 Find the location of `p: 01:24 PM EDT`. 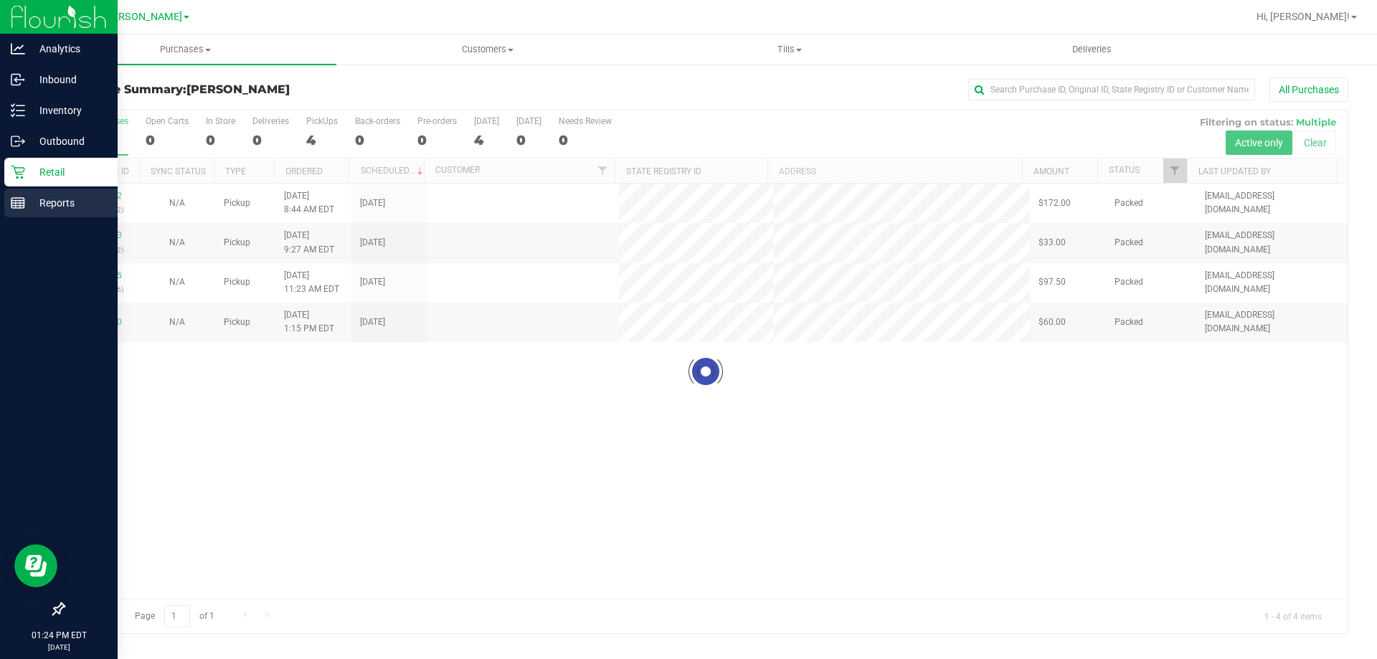

p: 01:24 PM EDT is located at coordinates (59, 635).